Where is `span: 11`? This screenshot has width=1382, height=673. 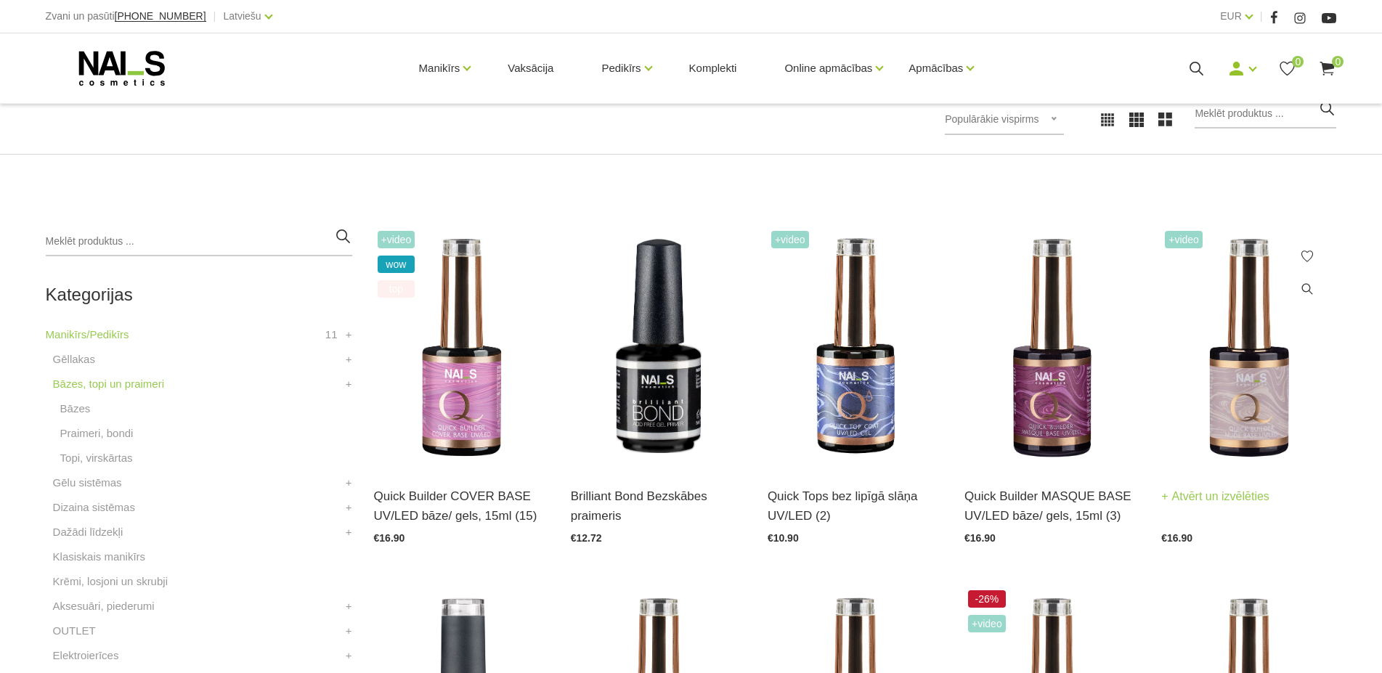
span: 11 is located at coordinates (331, 335).